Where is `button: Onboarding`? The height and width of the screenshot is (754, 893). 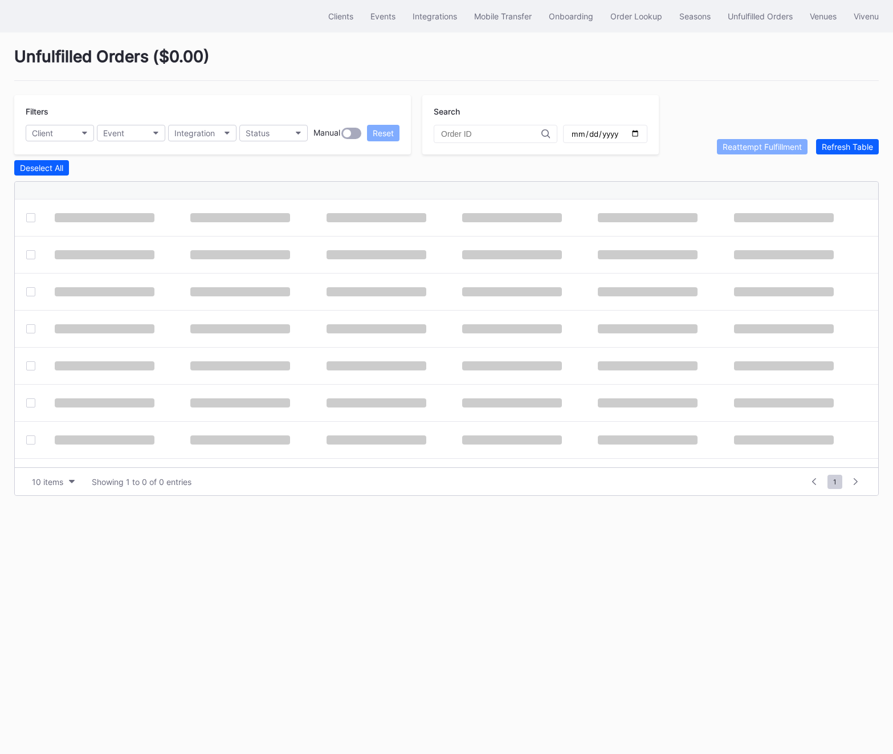 button: Onboarding is located at coordinates (571, 16).